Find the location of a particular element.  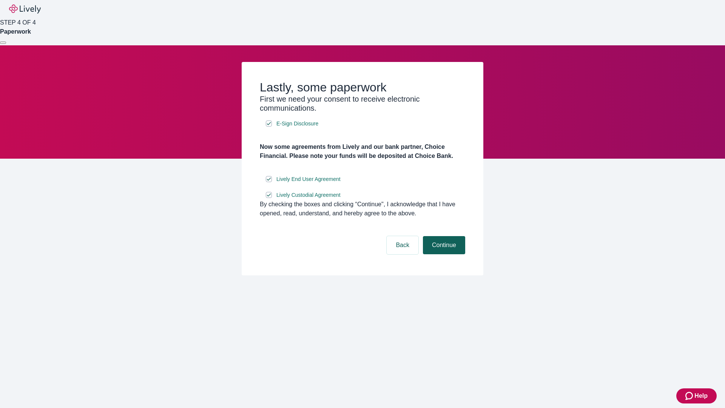

button: Zendesk support iconHelp is located at coordinates (696, 396).